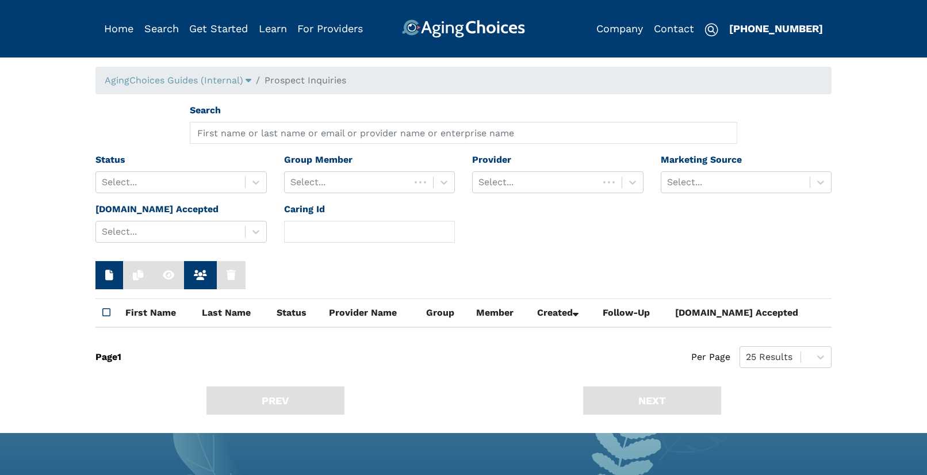 Image resolution: width=927 pixels, height=475 pixels. What do you see at coordinates (156, 313) in the screenshot?
I see `th: First Name` at bounding box center [156, 313].